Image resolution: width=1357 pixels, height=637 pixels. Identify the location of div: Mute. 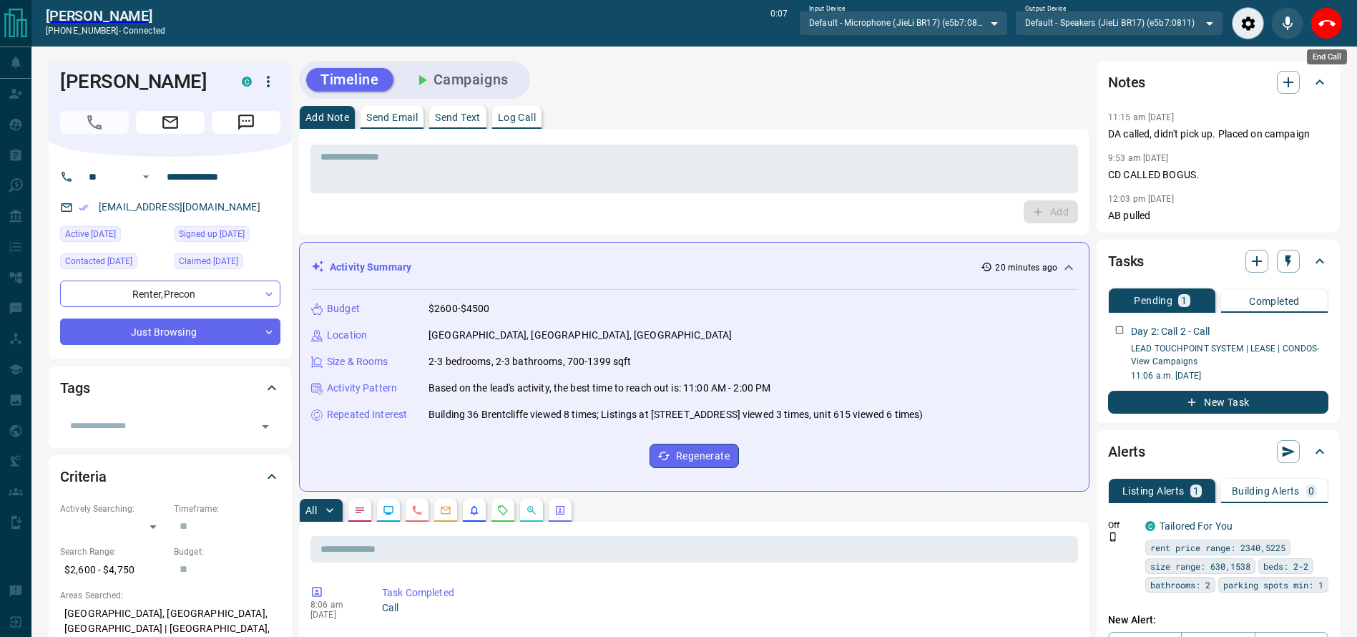
(1287, 23).